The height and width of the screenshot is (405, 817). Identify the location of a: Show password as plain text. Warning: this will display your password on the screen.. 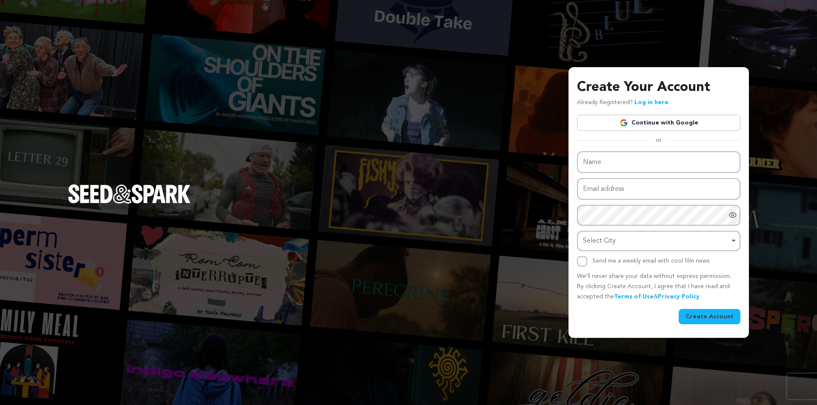
(732, 215).